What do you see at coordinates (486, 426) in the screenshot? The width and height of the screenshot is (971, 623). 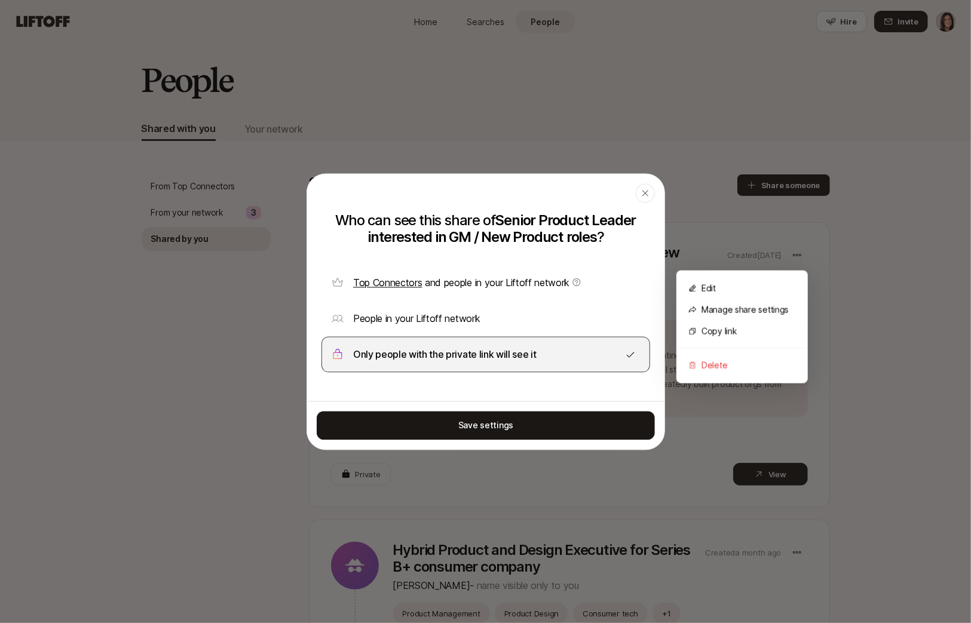 I see `button: Save settings` at bounding box center [486, 426].